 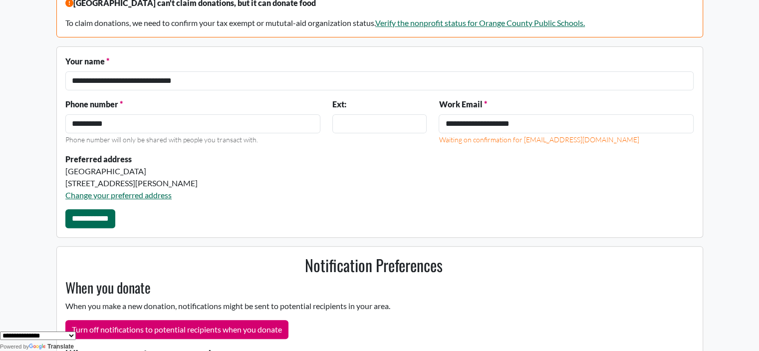 What do you see at coordinates (94, 104) in the screenshot?
I see `label: Phone number` at bounding box center [94, 104].